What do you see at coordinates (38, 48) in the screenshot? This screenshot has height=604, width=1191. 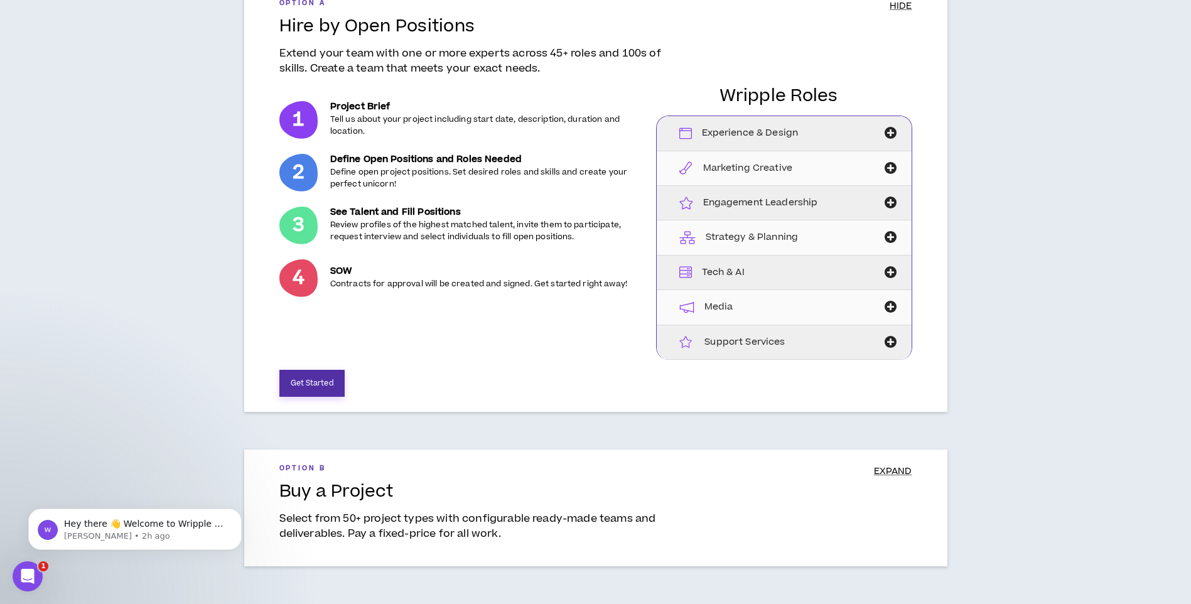 I see `img: Profile image for Morgan` at bounding box center [38, 48].